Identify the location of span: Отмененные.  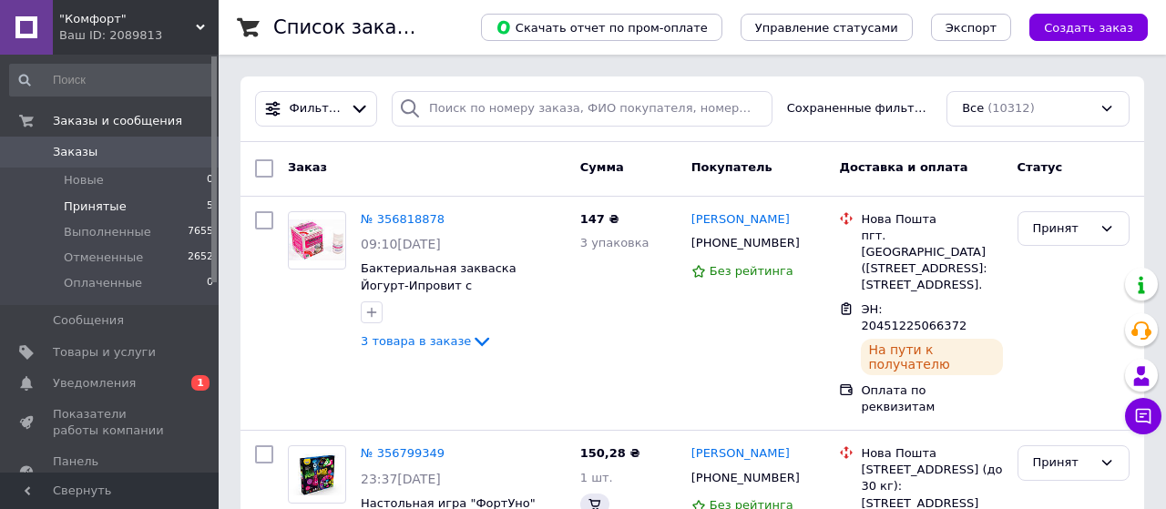
(103, 258).